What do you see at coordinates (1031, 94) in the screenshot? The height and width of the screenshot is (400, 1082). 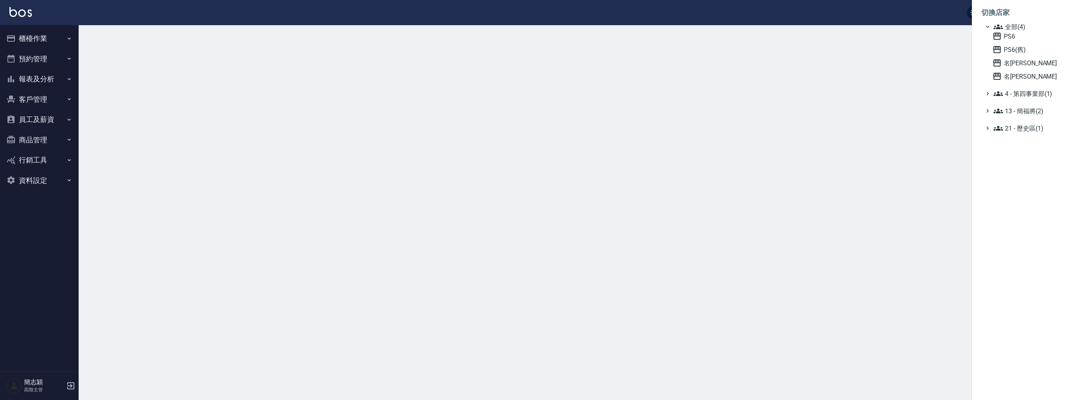 I see `span: 4 - 第四事業部(1)` at bounding box center [1031, 94].